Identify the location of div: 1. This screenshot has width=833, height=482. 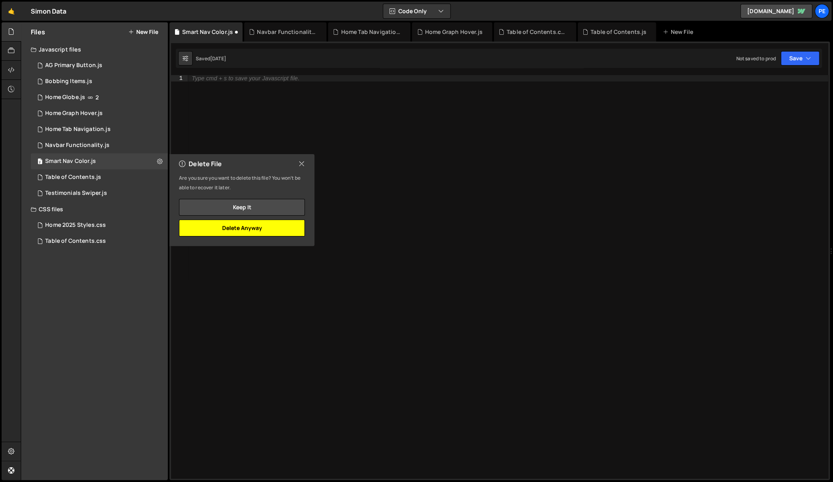
(179, 78).